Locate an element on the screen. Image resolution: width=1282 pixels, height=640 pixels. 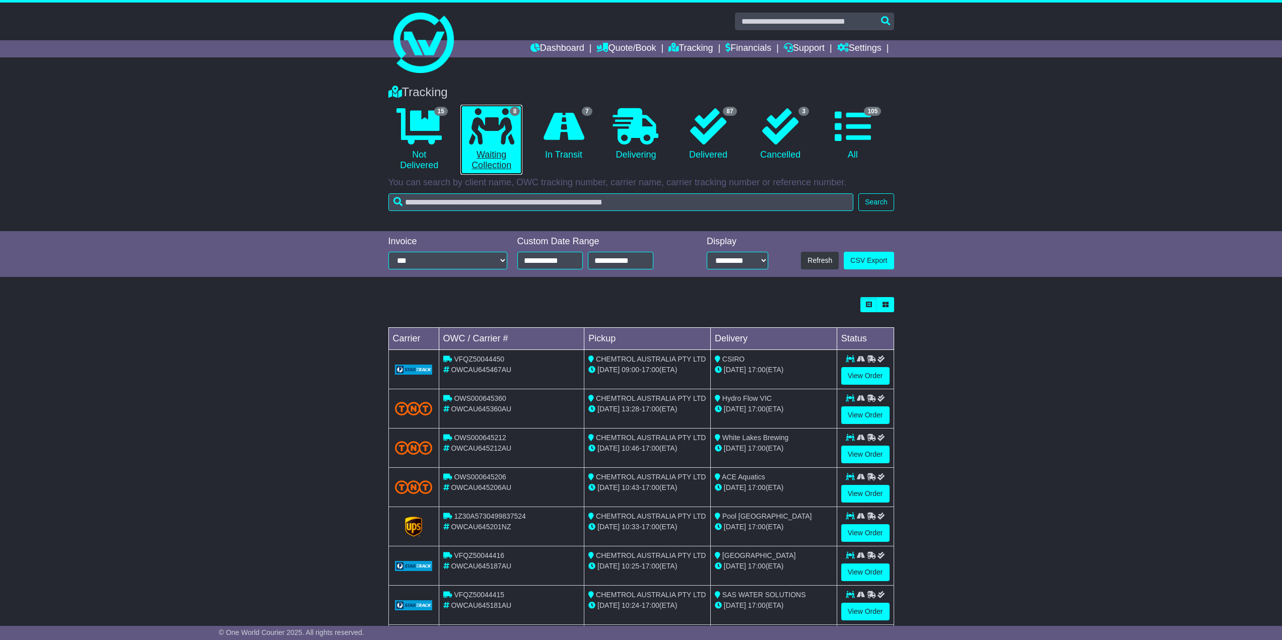
a: Delivering is located at coordinates (636, 135).